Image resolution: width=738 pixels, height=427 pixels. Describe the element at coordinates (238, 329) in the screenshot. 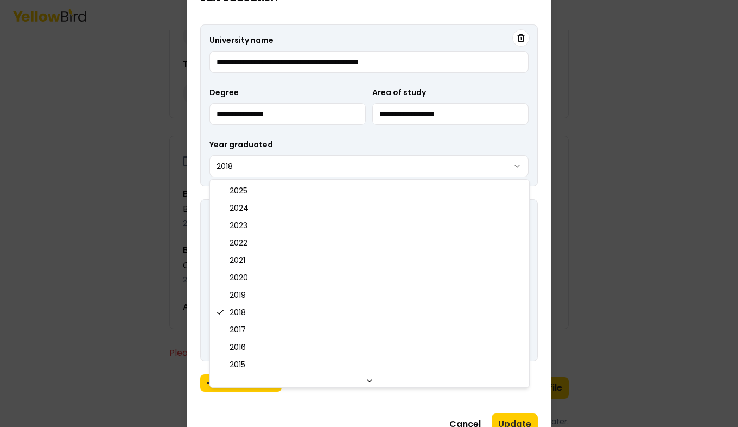

I see `span: 2017` at that location.